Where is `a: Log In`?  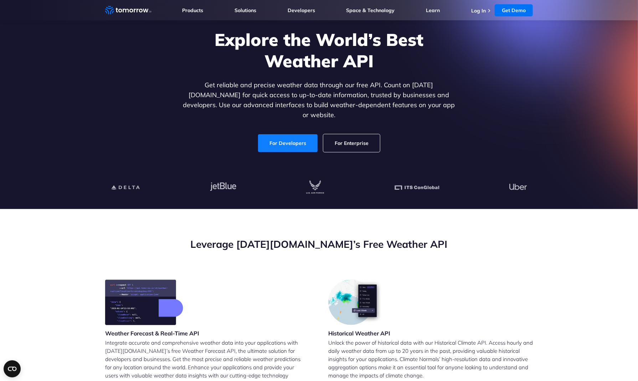
a: Log In is located at coordinates (478, 11).